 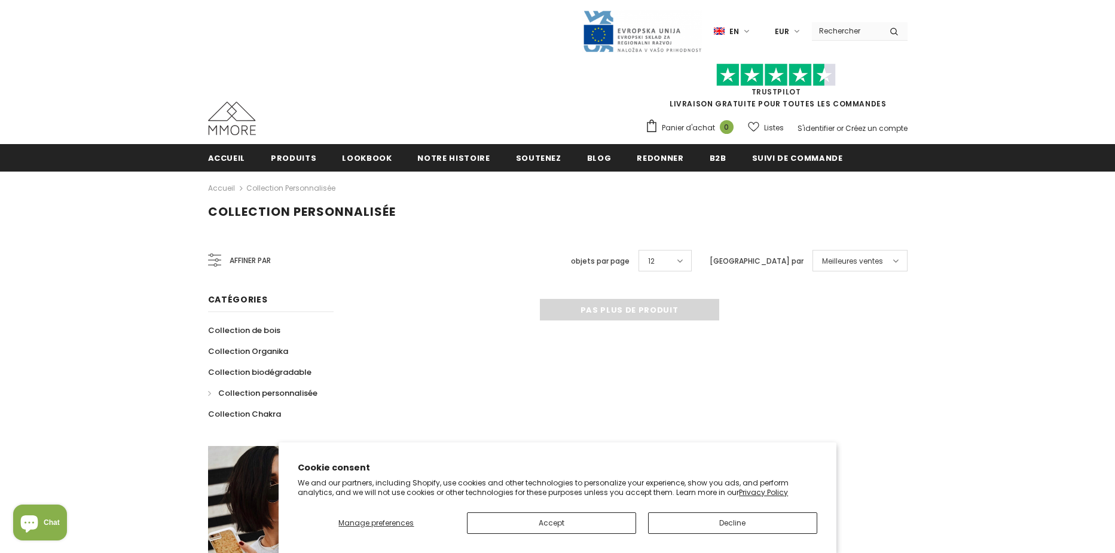 What do you see at coordinates (660, 157) in the screenshot?
I see `a: Redonner` at bounding box center [660, 157].